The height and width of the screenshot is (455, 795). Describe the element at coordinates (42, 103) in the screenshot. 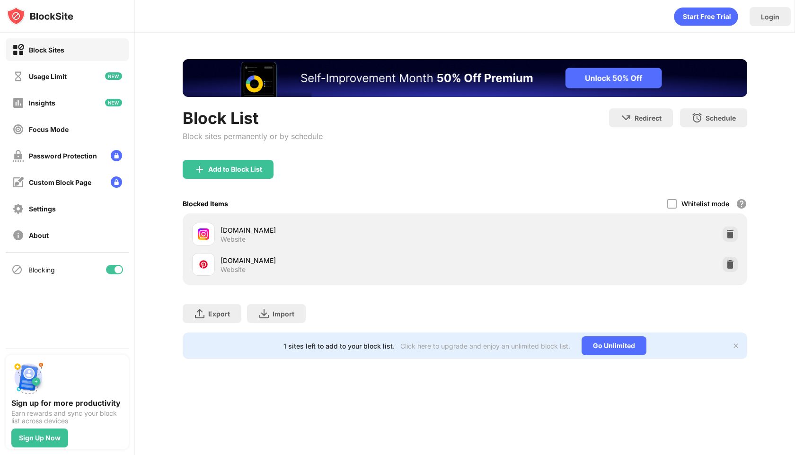

I see `div: Insights` at that location.